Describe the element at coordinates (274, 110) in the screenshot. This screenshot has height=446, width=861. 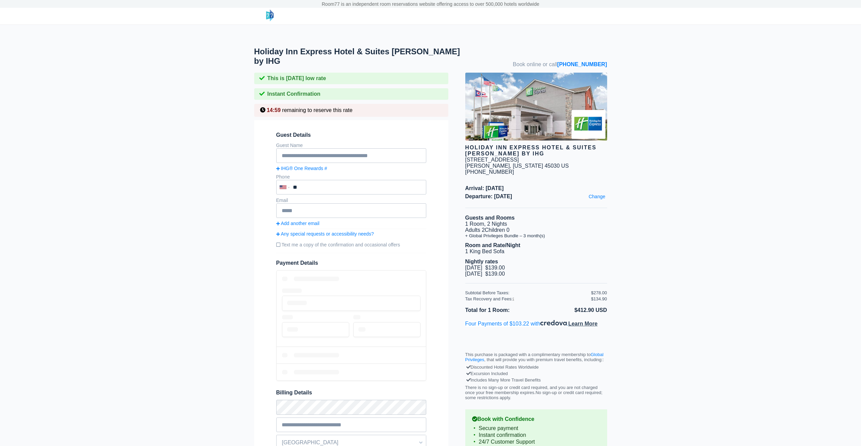
I see `span: 14:59` at that location.